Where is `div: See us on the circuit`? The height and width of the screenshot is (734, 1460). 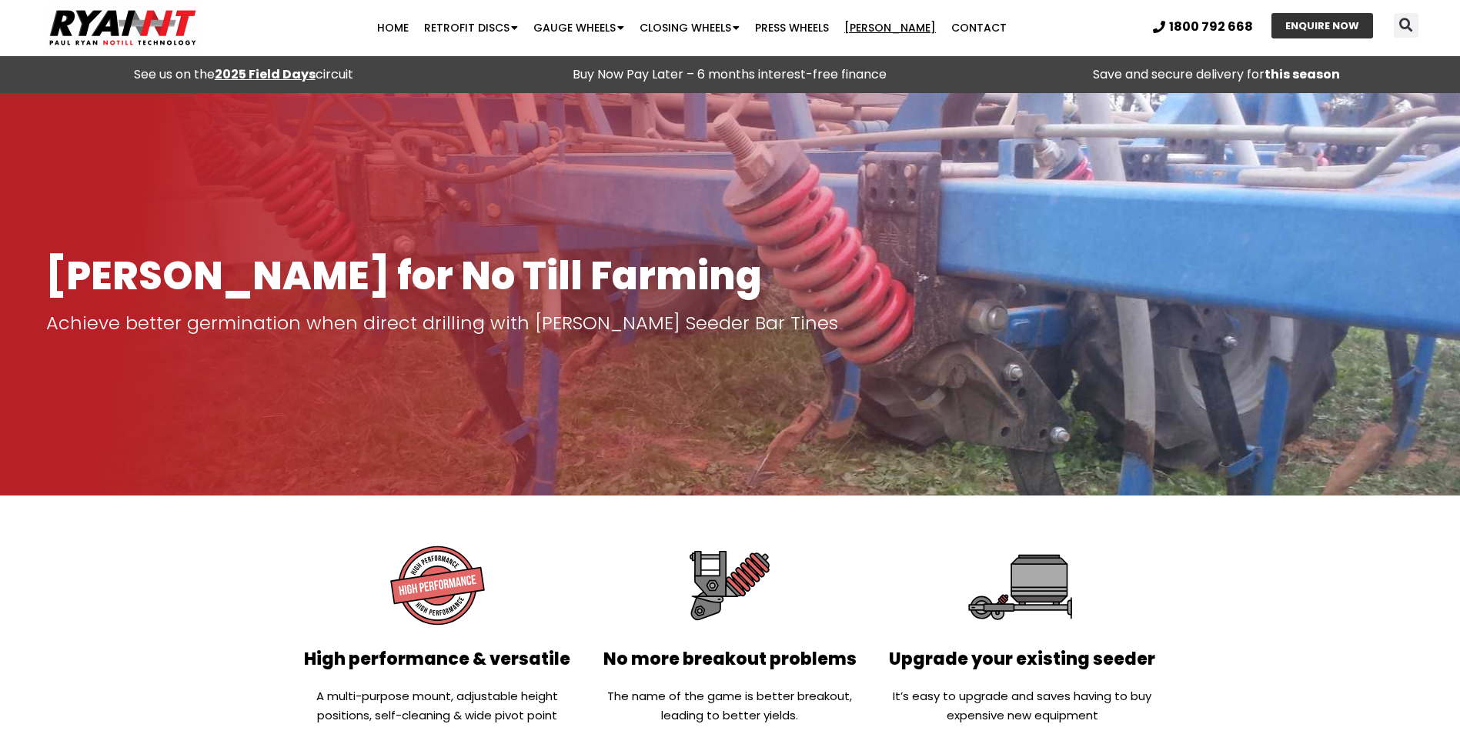 div: See us on the circuit is located at coordinates (243, 75).